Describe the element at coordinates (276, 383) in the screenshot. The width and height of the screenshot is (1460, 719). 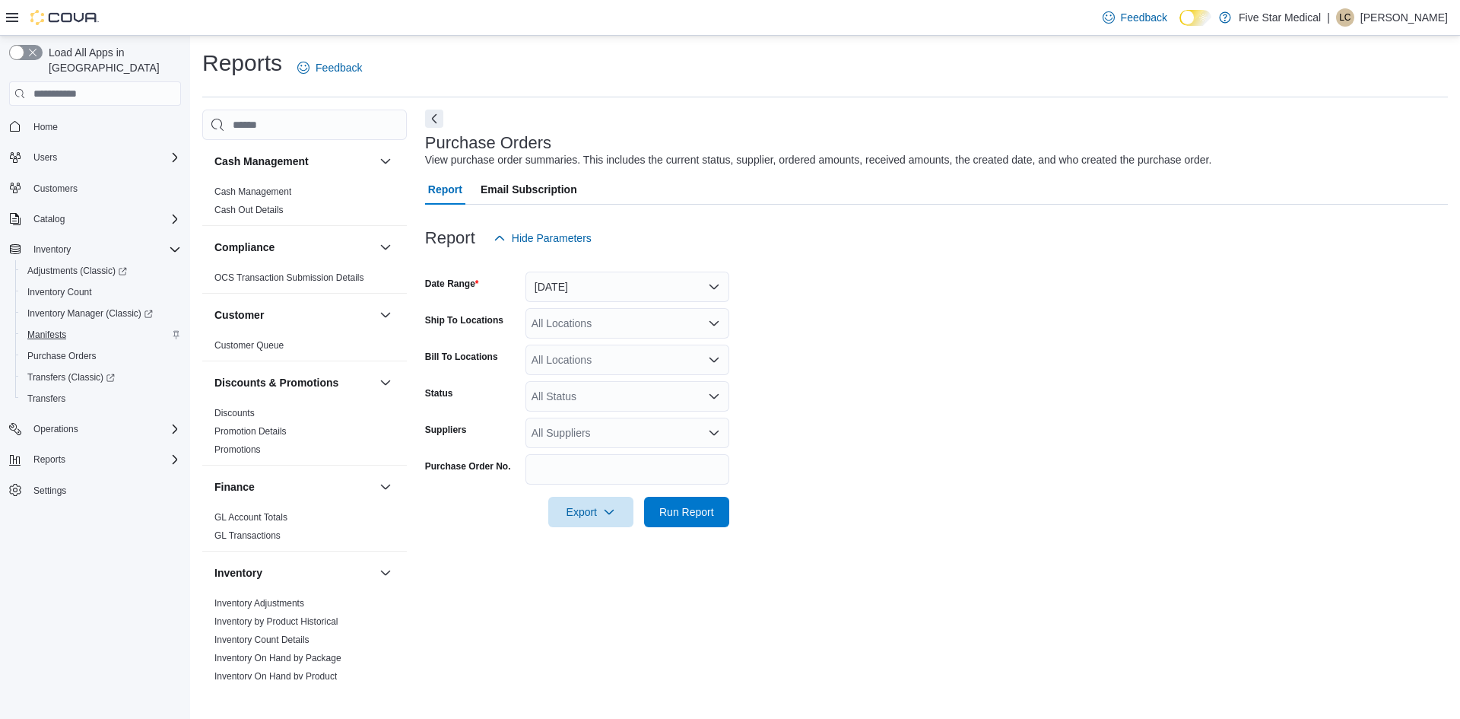
I see `h3: Discounts & Promotions` at that location.